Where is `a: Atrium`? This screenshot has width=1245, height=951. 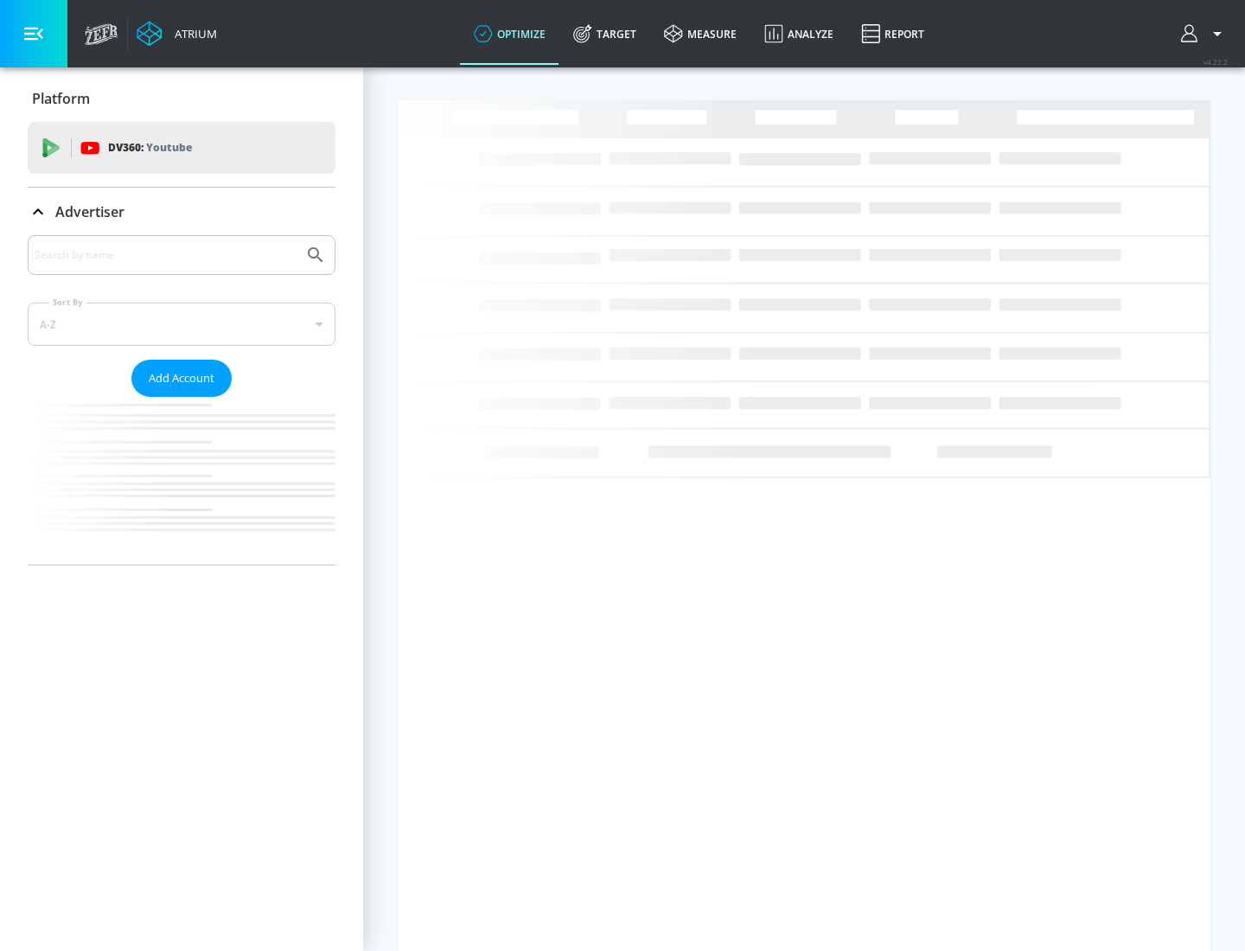
a: Atrium is located at coordinates (176, 34).